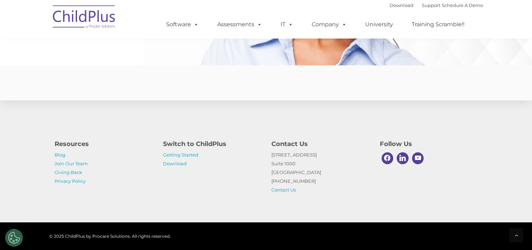 The height and width of the screenshot is (250, 532). I want to click on a: Support, so click(431, 5).